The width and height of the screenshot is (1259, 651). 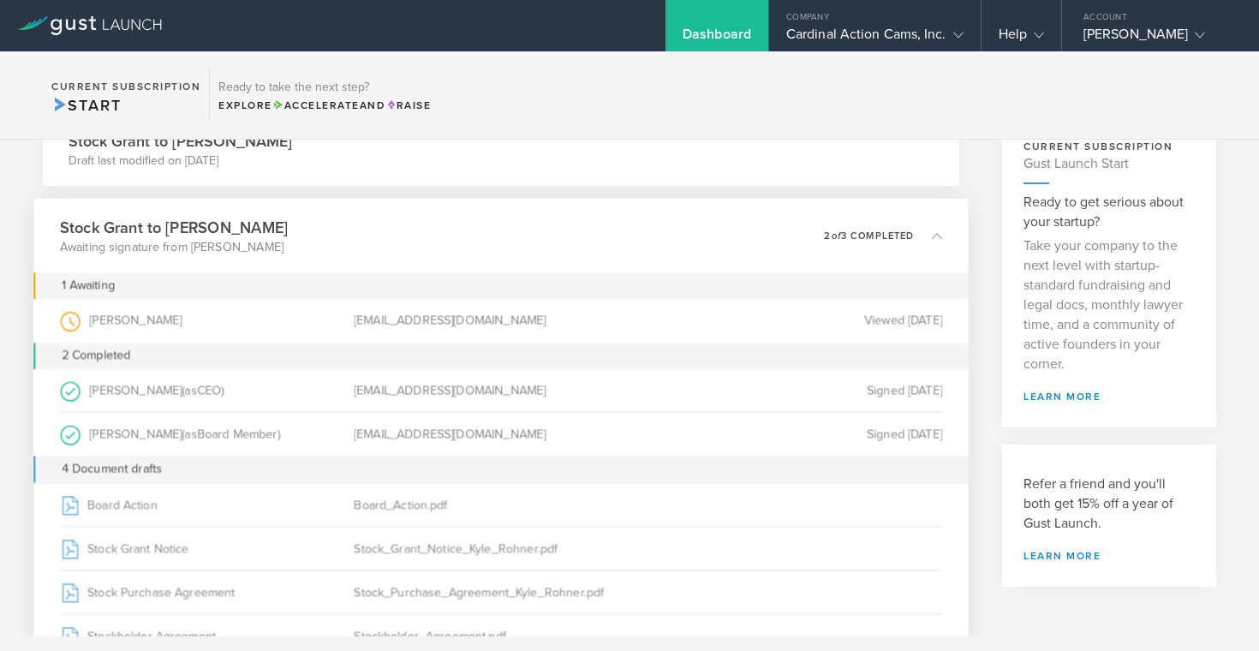 I want to click on div: Board_Action.pdf, so click(x=500, y=504).